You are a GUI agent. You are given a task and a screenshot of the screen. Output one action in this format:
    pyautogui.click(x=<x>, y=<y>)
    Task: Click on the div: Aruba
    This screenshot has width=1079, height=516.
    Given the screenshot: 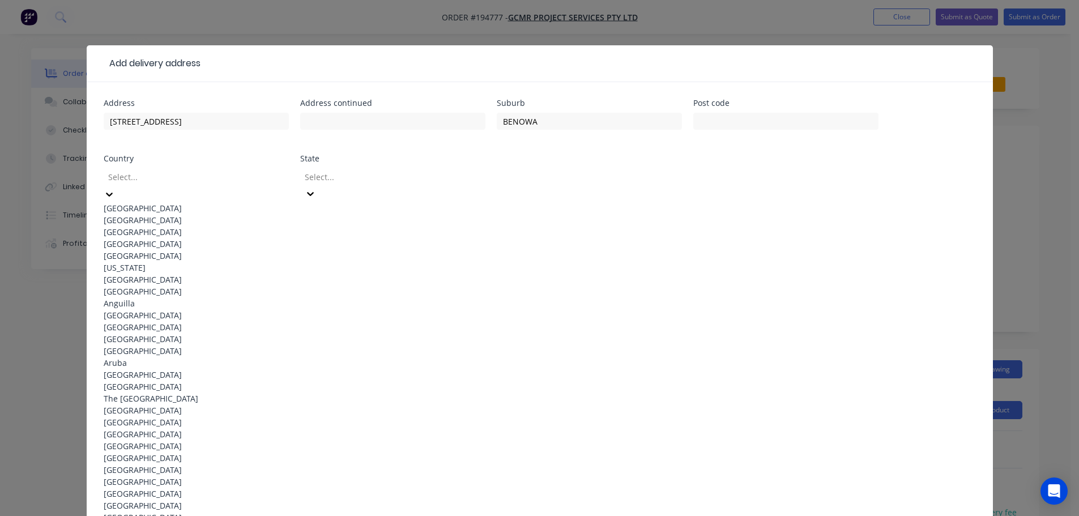 What is the action you would take?
    pyautogui.click(x=196, y=363)
    